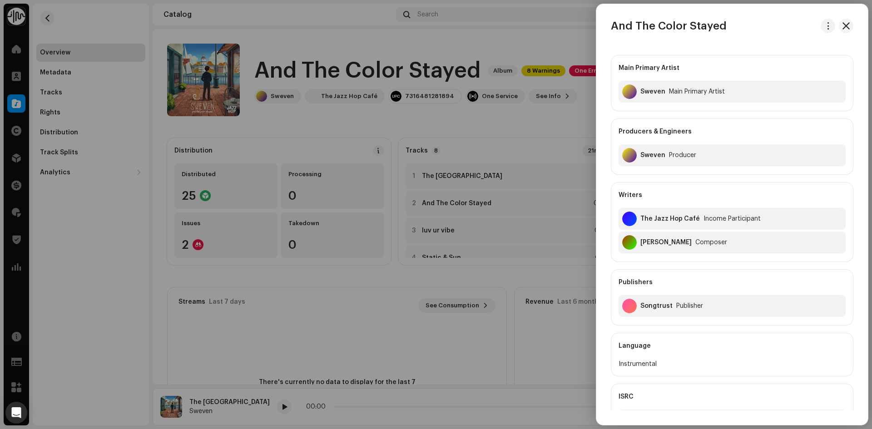 This screenshot has height=429, width=872. I want to click on div: Income Participant, so click(732, 219).